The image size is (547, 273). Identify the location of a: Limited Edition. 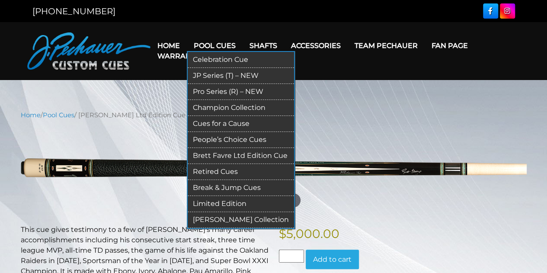
(241, 204).